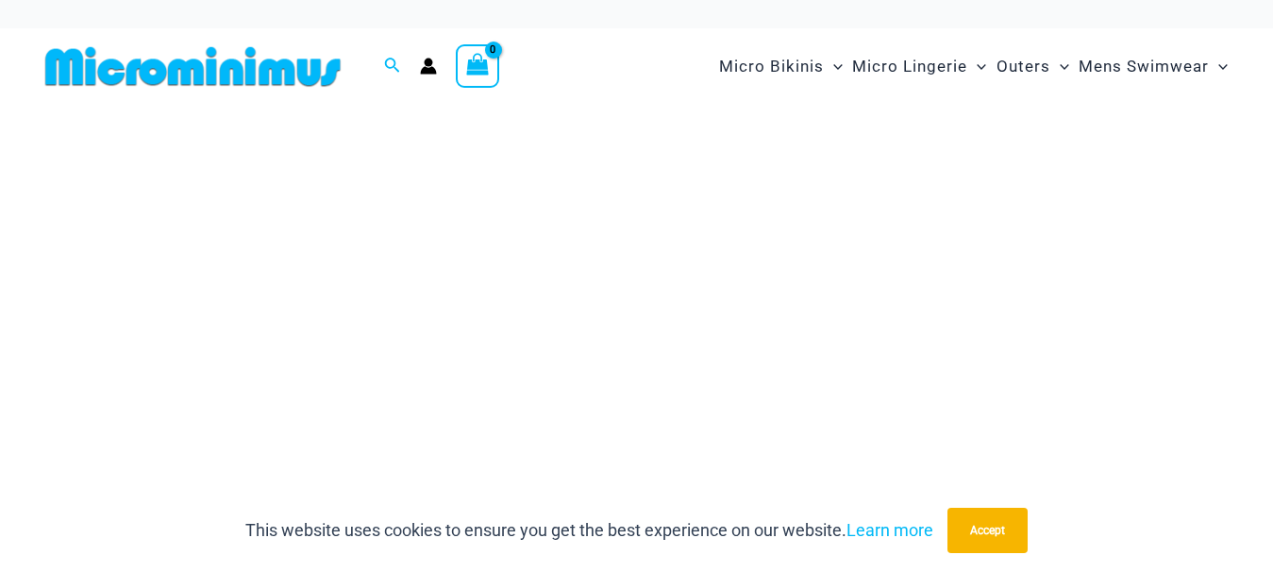 This screenshot has width=1273, height=572. Describe the element at coordinates (1032, 66) in the screenshot. I see `a: OutersMenu ToggleMenu Toggle` at that location.